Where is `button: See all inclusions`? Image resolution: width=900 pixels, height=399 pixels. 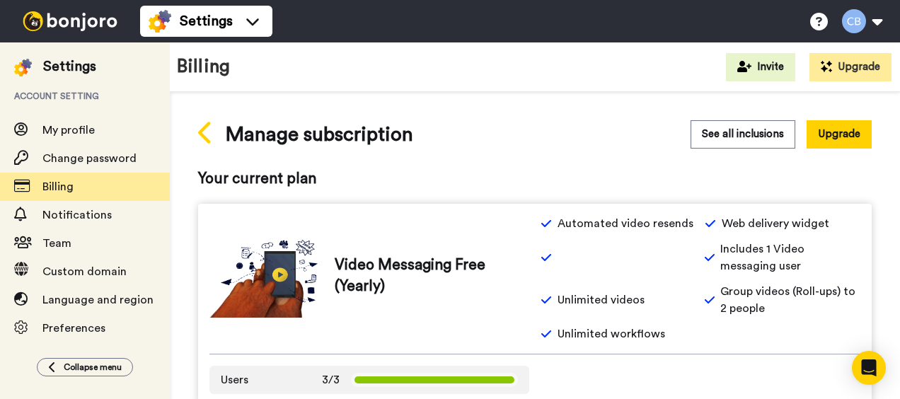
button: See all inclusions is located at coordinates (743, 134).